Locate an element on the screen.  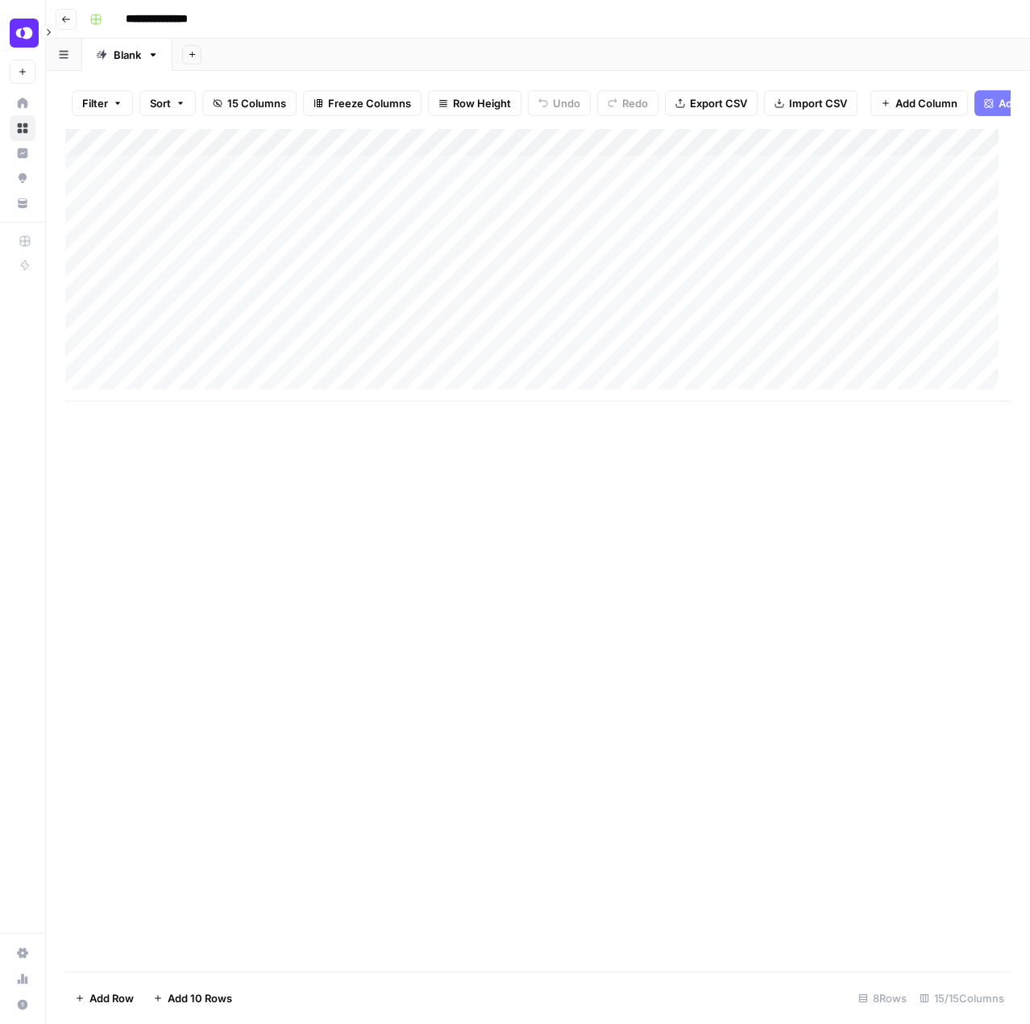
a: Your Data is located at coordinates (23, 203).